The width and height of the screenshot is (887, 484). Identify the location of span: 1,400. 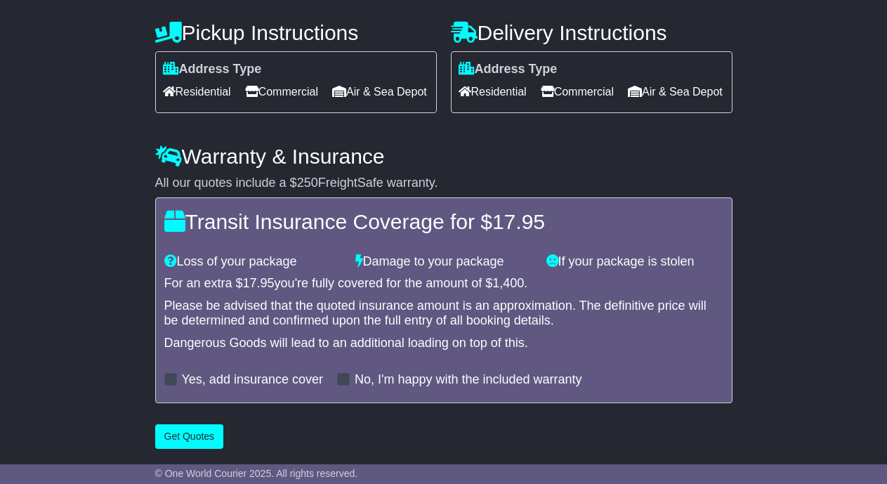
(508, 283).